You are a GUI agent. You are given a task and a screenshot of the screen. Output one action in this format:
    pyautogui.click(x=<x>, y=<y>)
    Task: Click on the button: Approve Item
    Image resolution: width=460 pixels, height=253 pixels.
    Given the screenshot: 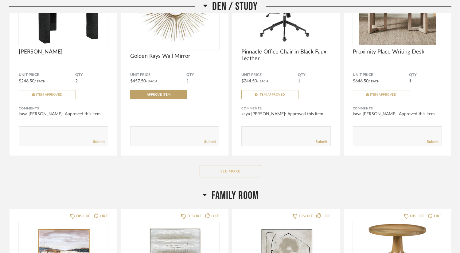 What is the action you would take?
    pyautogui.click(x=159, y=95)
    